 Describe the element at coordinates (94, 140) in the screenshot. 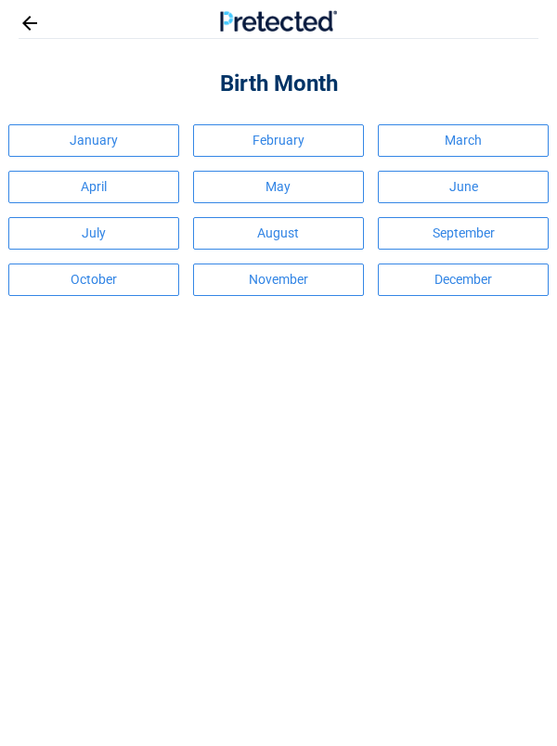

I see `a: January` at that location.